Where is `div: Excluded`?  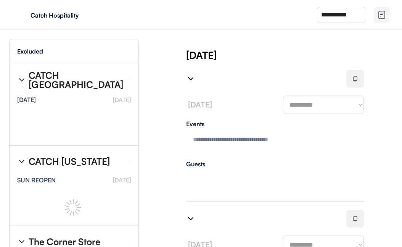
div: Excluded is located at coordinates (30, 51).